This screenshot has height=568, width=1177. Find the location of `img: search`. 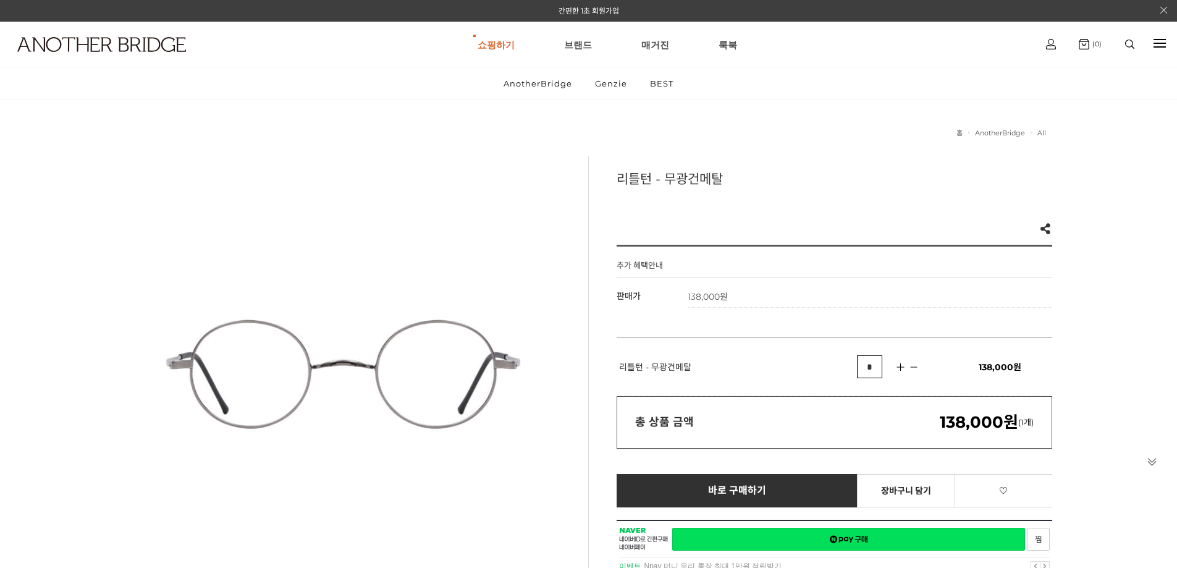

img: search is located at coordinates (1129, 44).